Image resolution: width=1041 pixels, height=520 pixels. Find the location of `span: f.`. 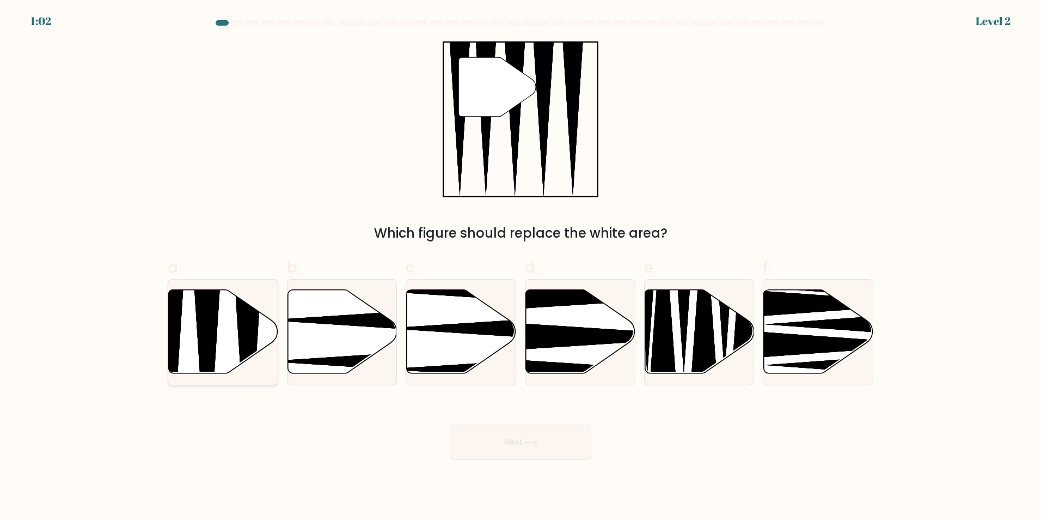

span: f. is located at coordinates (767, 267).